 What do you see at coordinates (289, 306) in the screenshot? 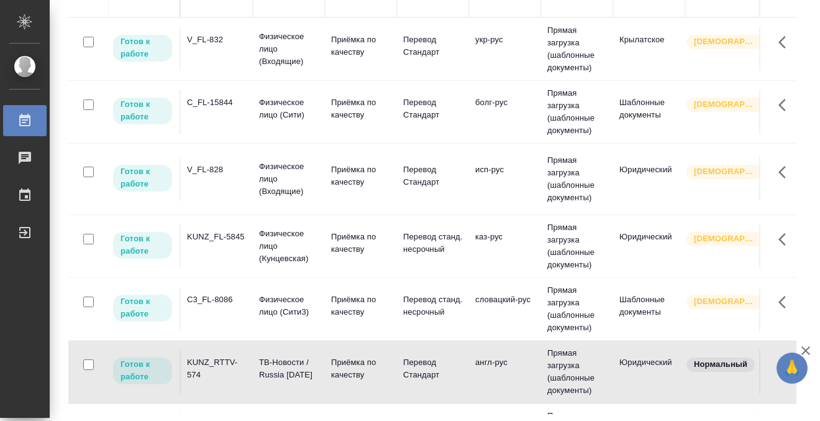
I see `p: Физическое лицо (Сити3)` at bounding box center [289, 306].